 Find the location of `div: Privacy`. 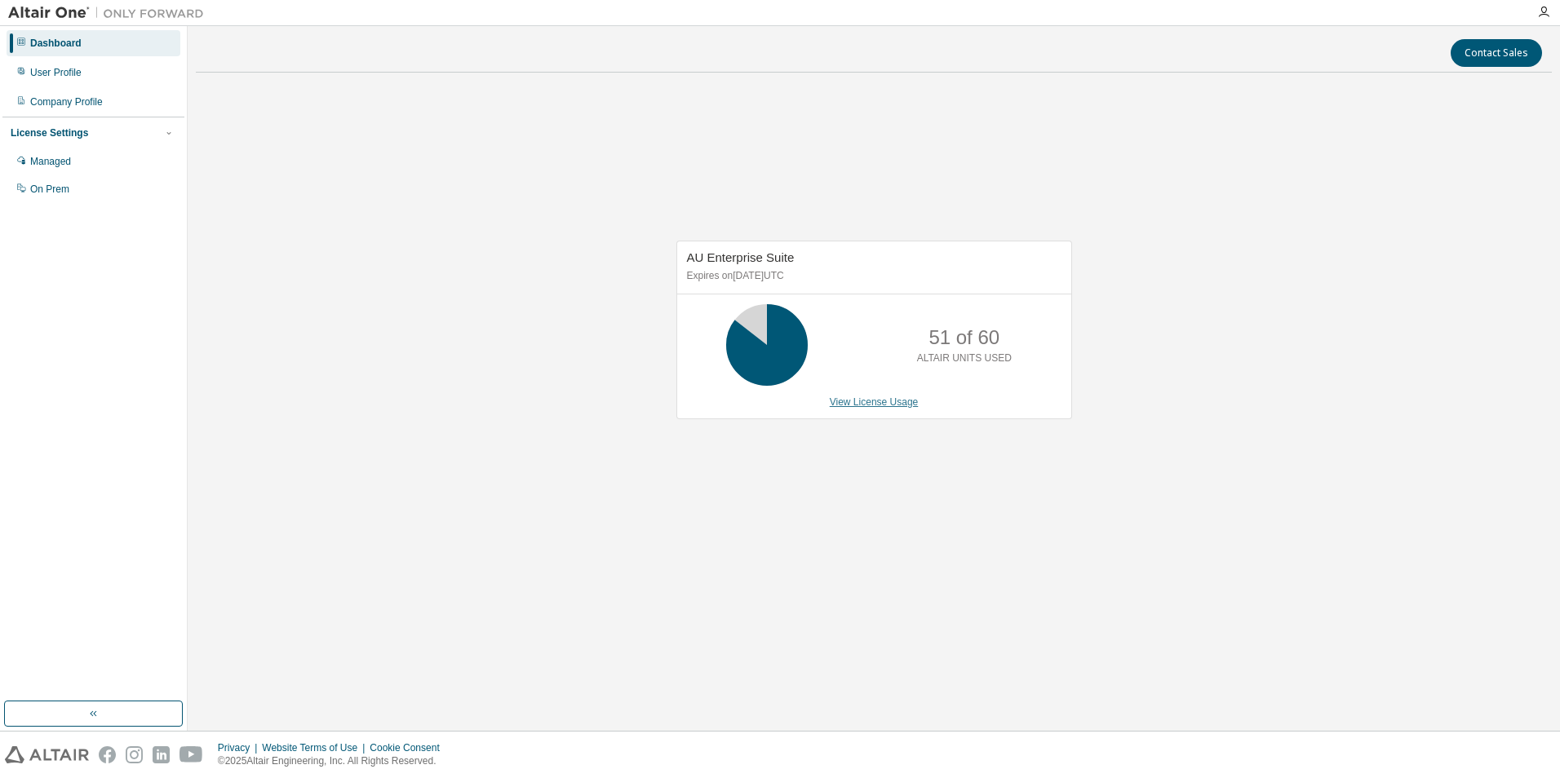

div: Privacy is located at coordinates (240, 748).